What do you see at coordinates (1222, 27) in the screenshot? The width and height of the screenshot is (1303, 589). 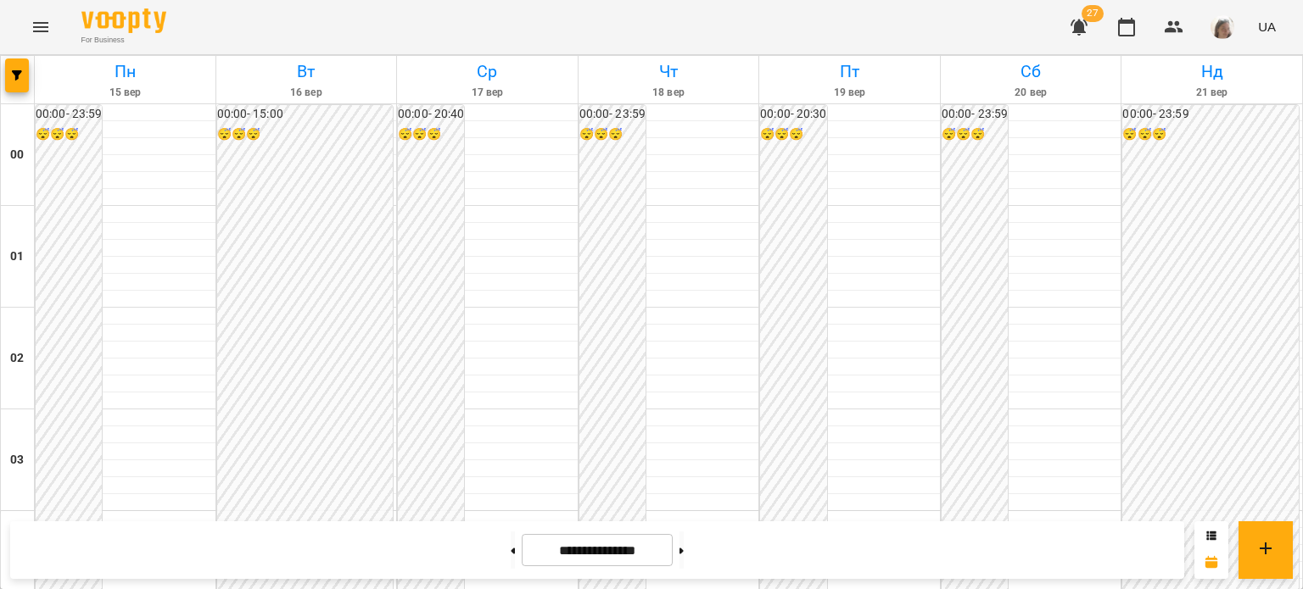 I see `img: 4795d6aa07af88b41cce17a01eea78aa.jpg` at bounding box center [1222, 27].